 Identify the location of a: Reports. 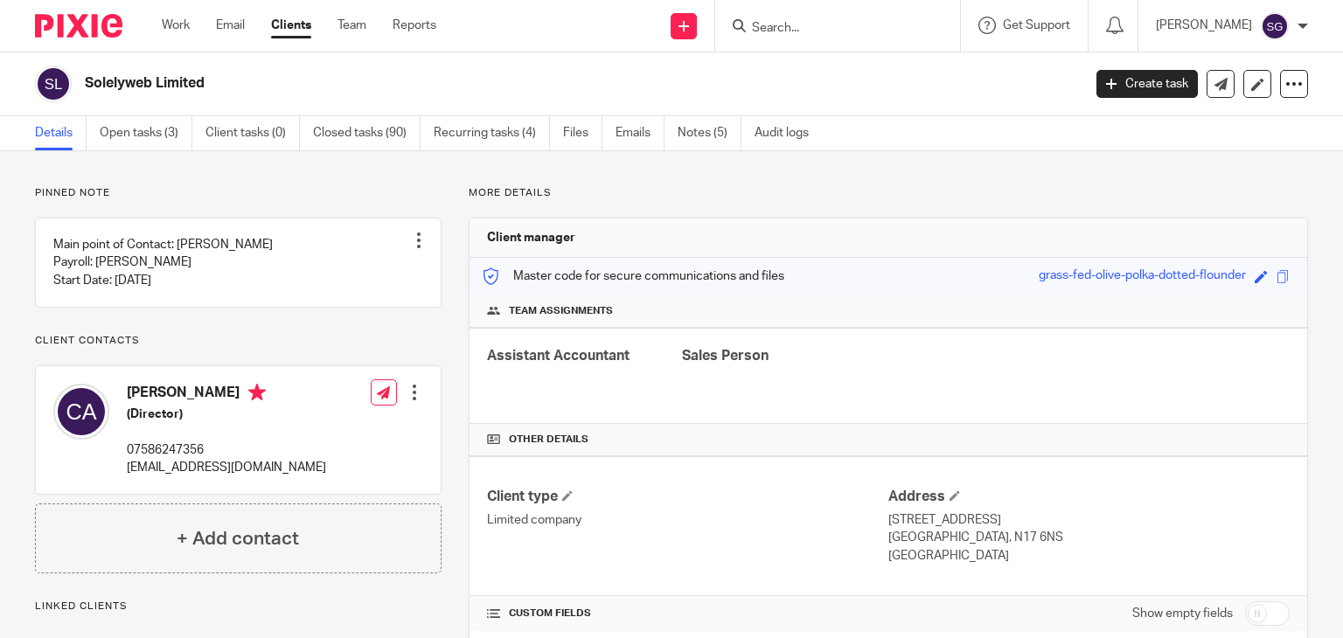
(414, 25).